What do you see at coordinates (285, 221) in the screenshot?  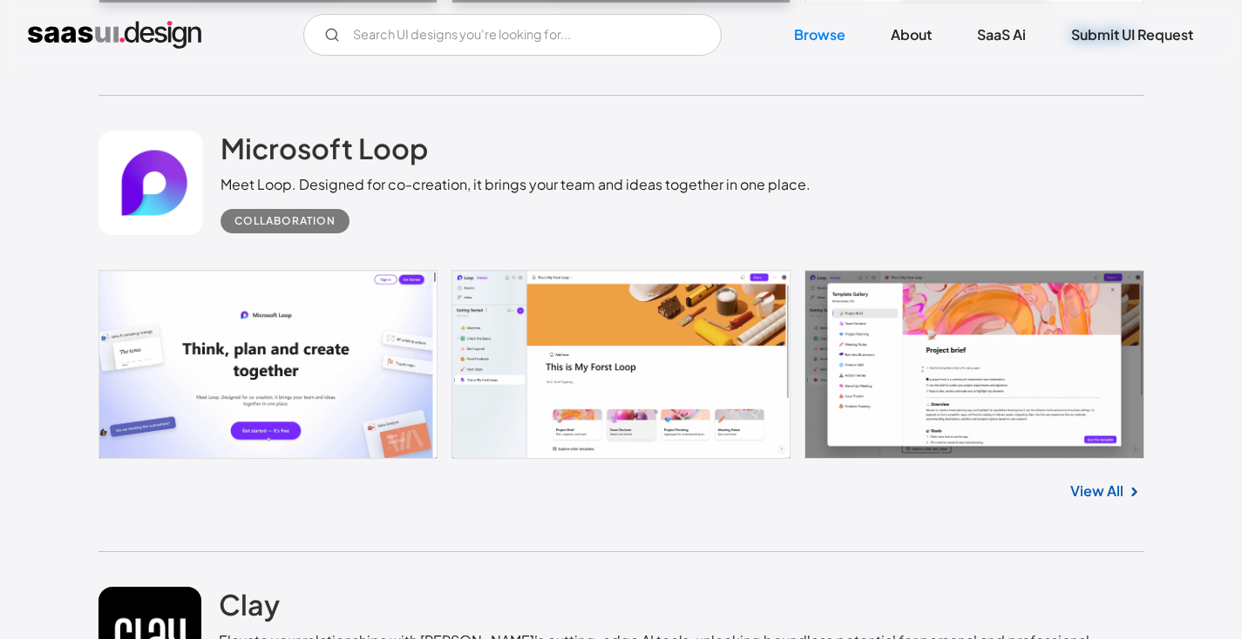 I see `div: Collaboration` at bounding box center [285, 221].